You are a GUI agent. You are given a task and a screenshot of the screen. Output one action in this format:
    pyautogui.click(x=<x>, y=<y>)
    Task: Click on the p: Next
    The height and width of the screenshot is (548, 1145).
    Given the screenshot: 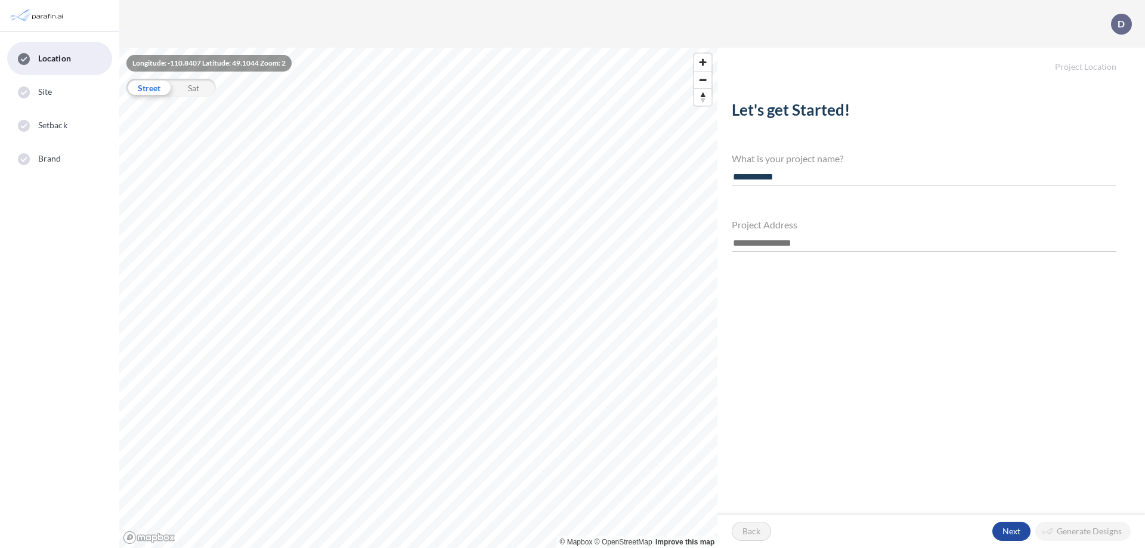 What is the action you would take?
    pyautogui.click(x=1011, y=531)
    